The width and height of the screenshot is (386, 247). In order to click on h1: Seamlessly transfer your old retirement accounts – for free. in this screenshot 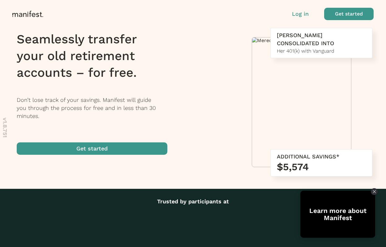, I will do `click(96, 56)`.